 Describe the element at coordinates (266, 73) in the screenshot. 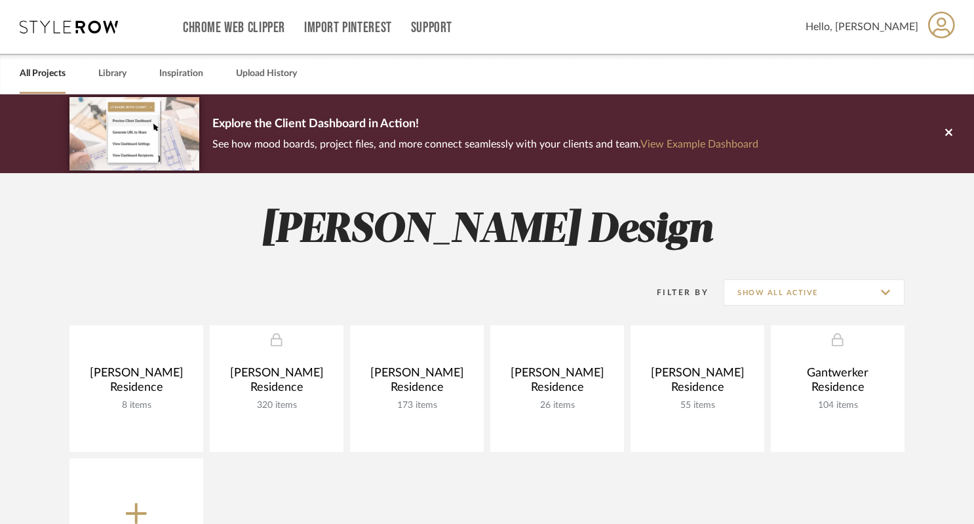

I see `a: Upload History` at that location.